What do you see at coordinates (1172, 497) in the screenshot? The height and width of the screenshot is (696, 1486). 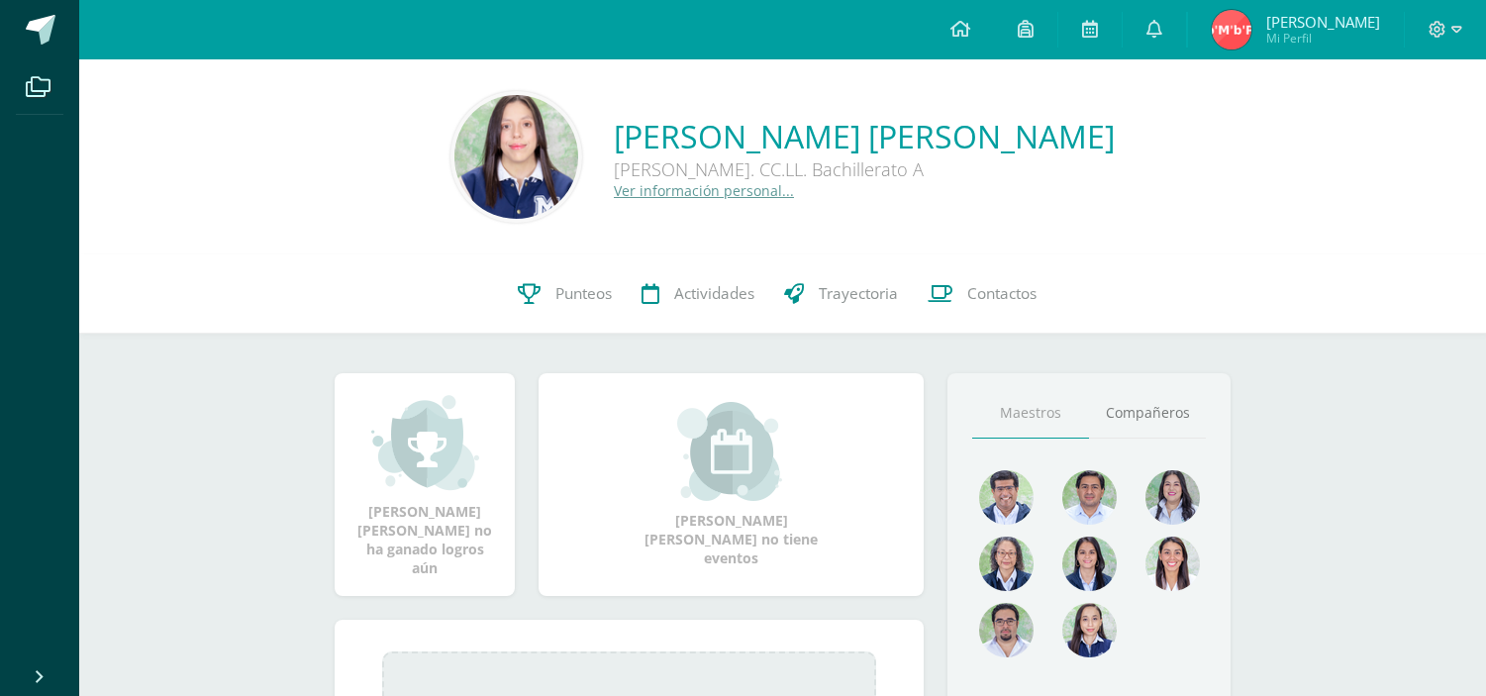 I see `img: 1934cc27df4ca65fd091d7882280e9dd.png` at bounding box center [1172, 497].